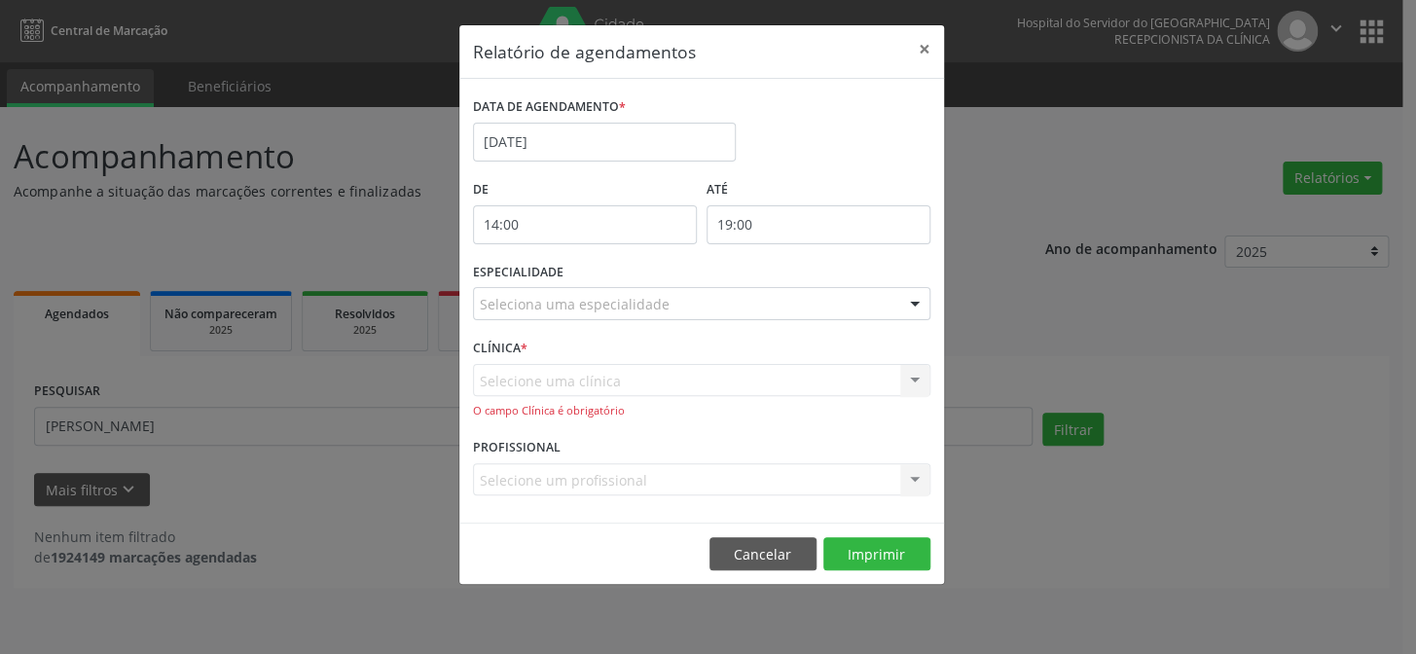 This screenshot has width=1416, height=654. I want to click on button: Close, so click(925, 49).